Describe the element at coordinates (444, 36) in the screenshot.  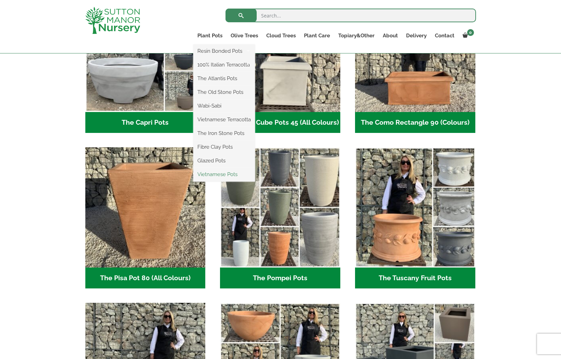
I see `a: Contact` at that location.